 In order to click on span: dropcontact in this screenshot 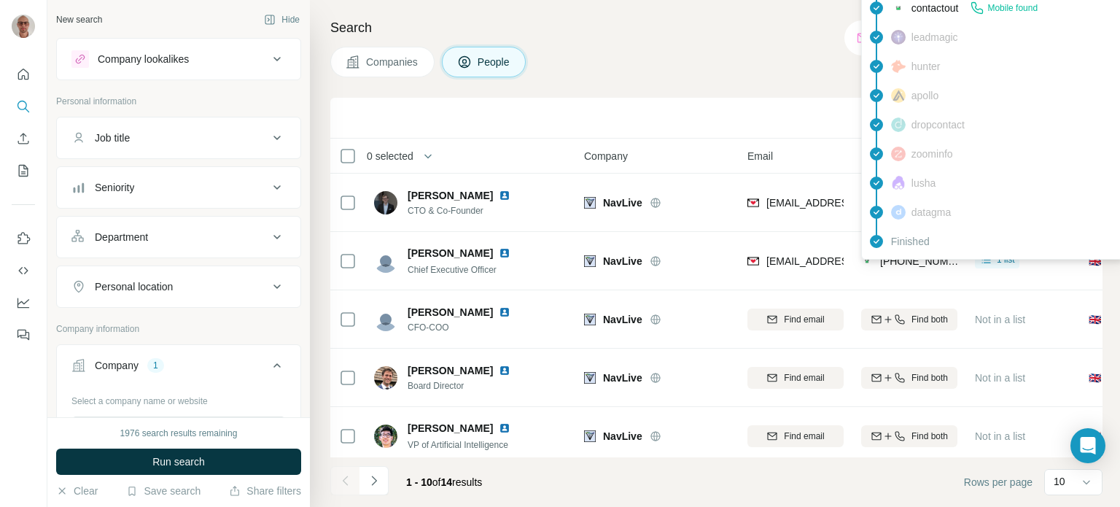, I will do `click(938, 125)`.